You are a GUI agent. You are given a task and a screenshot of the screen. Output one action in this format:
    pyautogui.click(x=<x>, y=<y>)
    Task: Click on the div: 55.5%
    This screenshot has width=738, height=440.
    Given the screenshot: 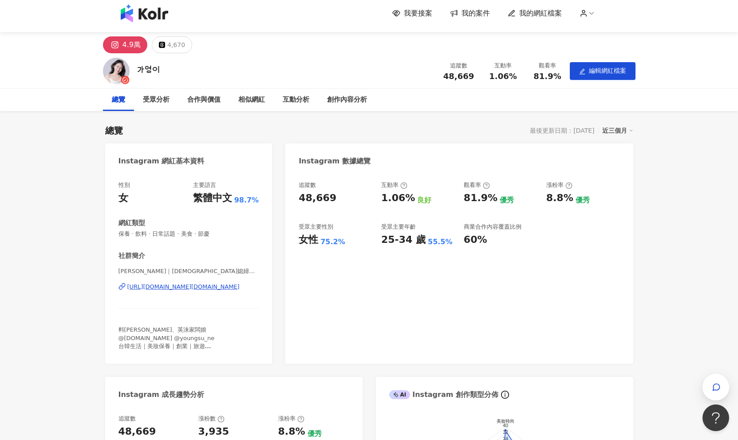 What is the action you would take?
    pyautogui.click(x=440, y=242)
    